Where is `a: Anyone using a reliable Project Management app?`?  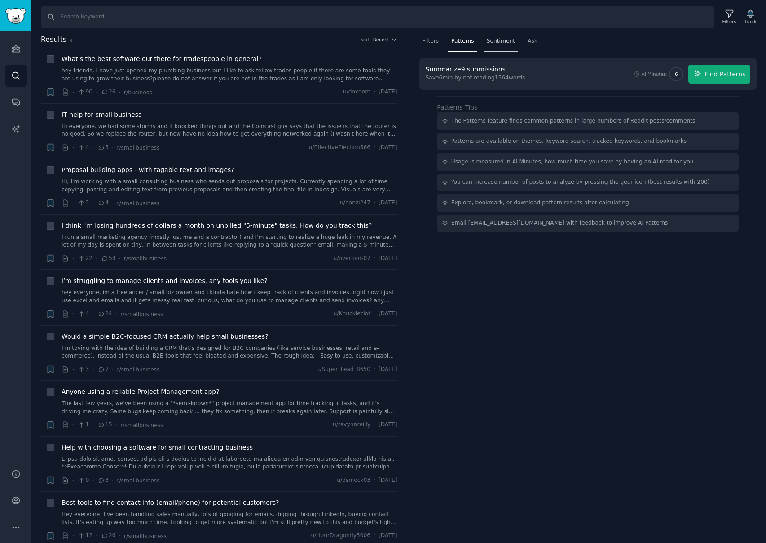
a: Anyone using a reliable Project Management app? is located at coordinates (140, 391).